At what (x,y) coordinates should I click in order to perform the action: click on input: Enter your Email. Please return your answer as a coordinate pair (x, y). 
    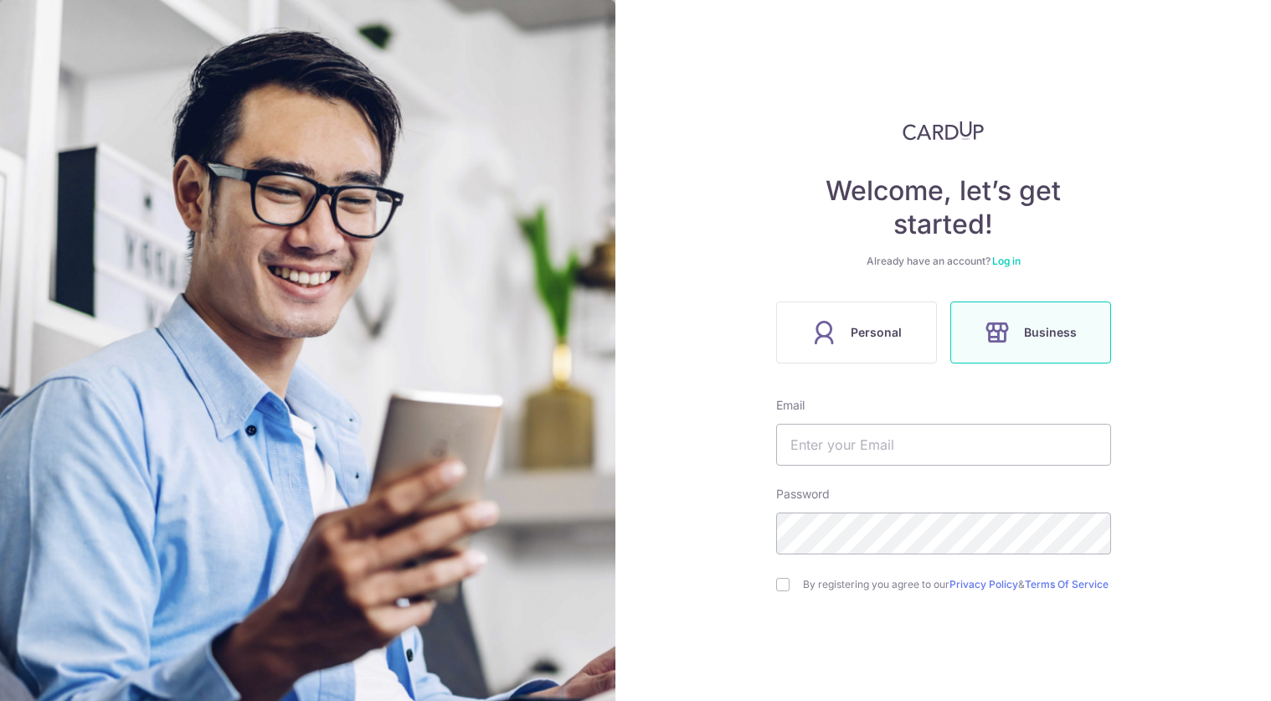
    Looking at the image, I should click on (943, 445).